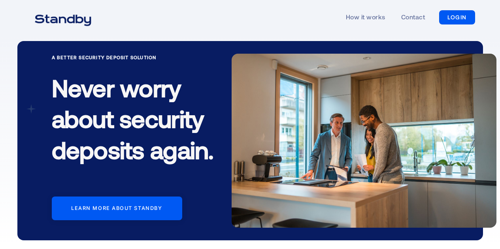  What do you see at coordinates (135, 122) in the screenshot?
I see `h1: Never worry about security deposits again.` at bounding box center [135, 122].